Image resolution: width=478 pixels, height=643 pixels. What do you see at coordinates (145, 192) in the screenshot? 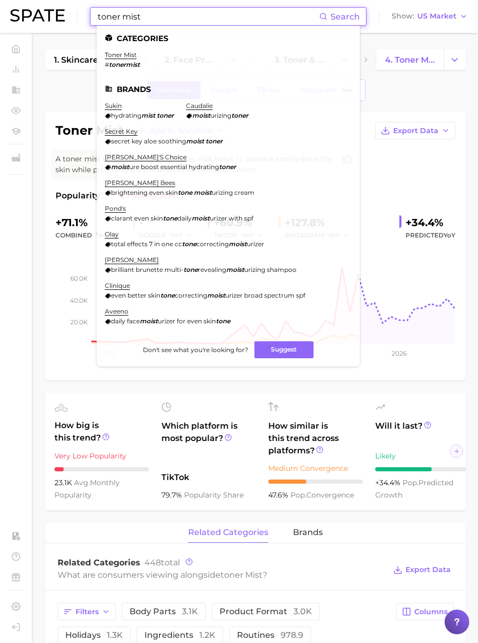
I see `span: brightening even skin` at bounding box center [145, 192].